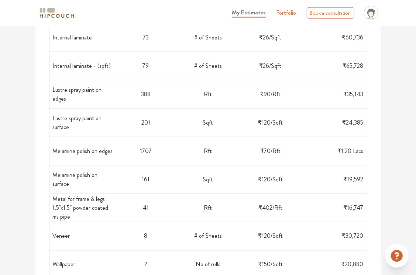  What do you see at coordinates (352, 264) in the screenshot?
I see `span: ₹20,880` at bounding box center [352, 264].